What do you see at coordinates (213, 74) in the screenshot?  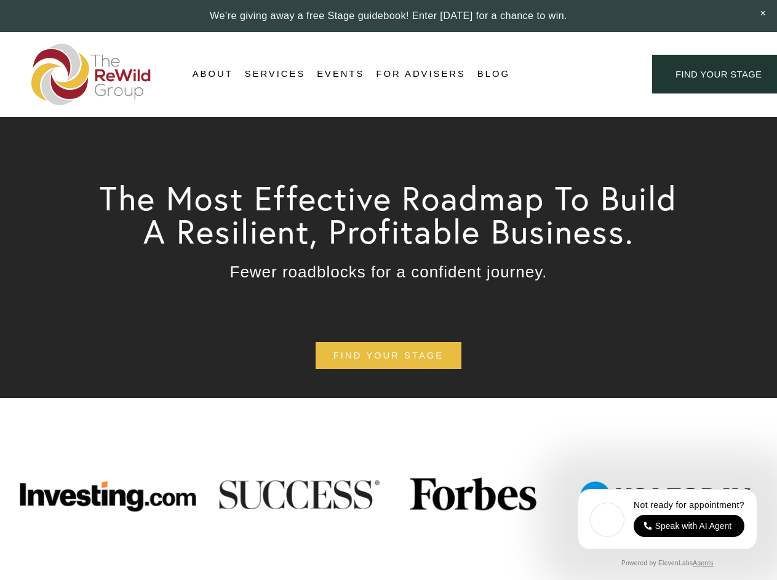 I see `span: About` at bounding box center [213, 74].